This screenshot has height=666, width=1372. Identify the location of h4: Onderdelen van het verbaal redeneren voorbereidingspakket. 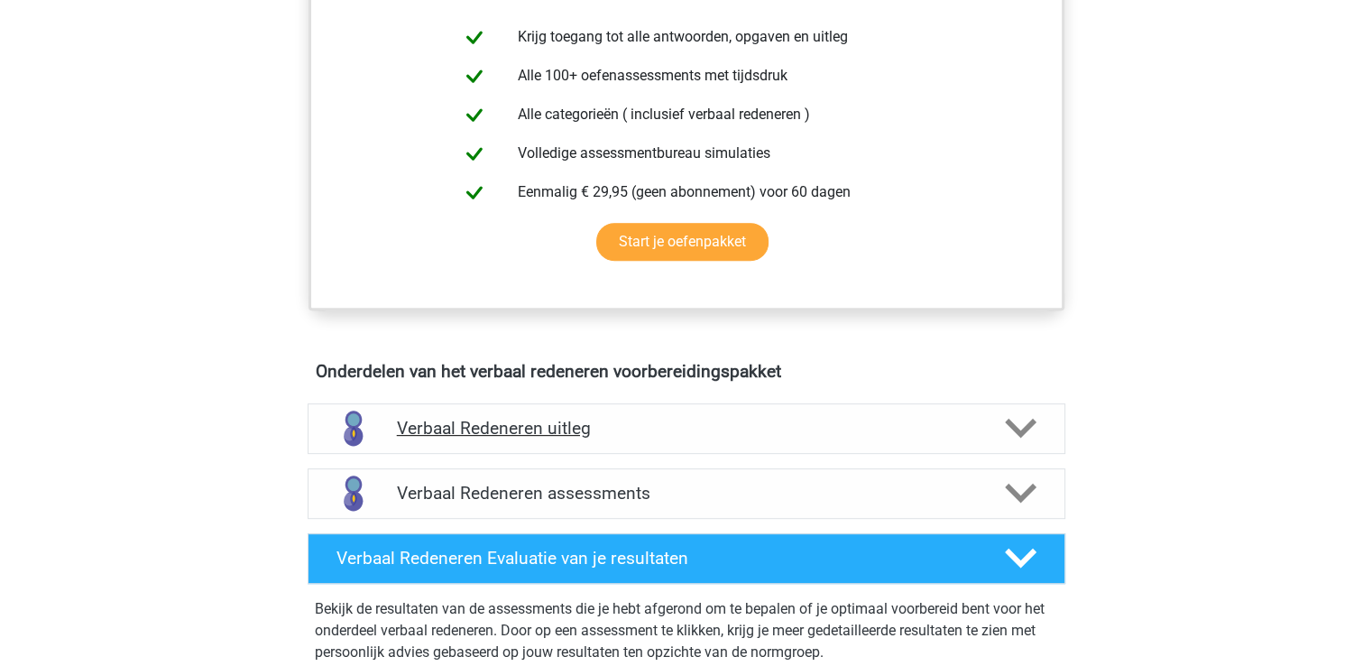
(686, 371).